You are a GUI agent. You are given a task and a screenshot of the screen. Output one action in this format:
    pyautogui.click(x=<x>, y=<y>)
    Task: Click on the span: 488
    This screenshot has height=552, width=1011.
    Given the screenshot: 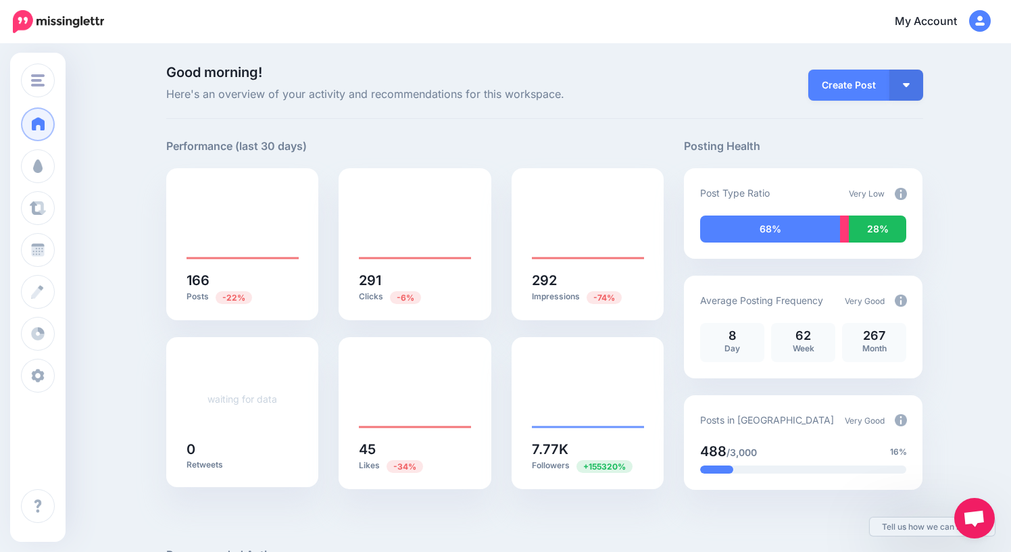 What is the action you would take?
    pyautogui.click(x=713, y=451)
    